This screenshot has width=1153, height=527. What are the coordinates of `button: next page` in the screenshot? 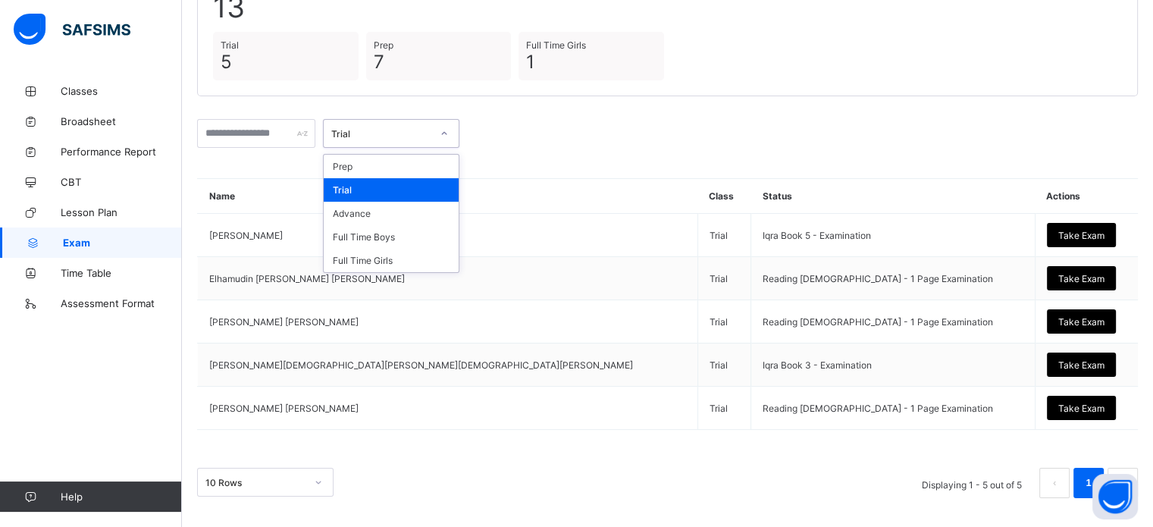 It's located at (1123, 483).